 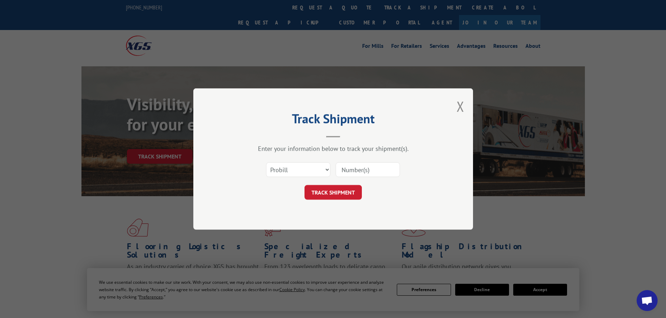 I want to click on input: Number(s), so click(x=368, y=170).